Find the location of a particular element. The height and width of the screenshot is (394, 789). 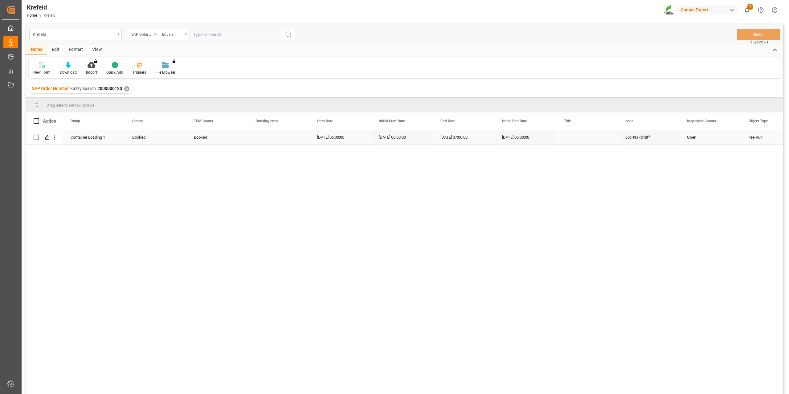

div: Edit is located at coordinates (55, 50).